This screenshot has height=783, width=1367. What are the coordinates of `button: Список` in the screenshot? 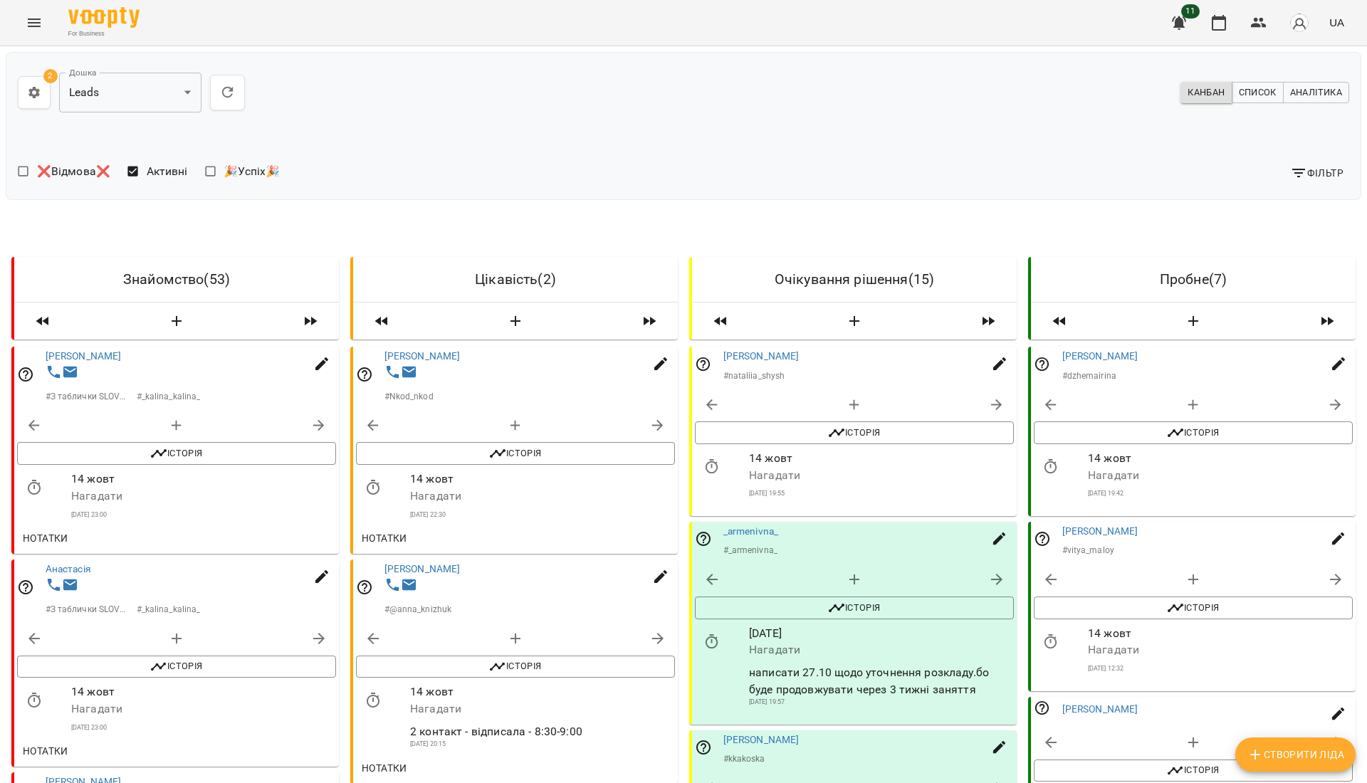 It's located at (1257, 93).